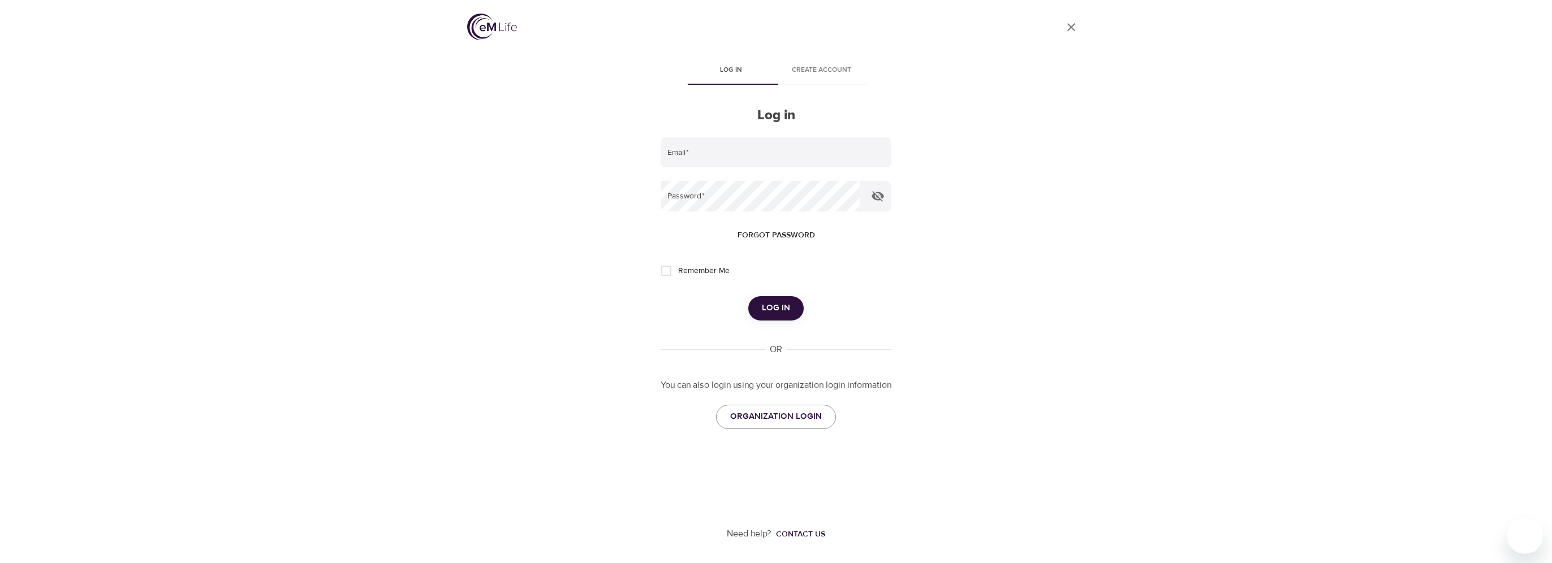 The image size is (1552, 563). Describe the element at coordinates (776, 349) in the screenshot. I see `div: OR` at that location.